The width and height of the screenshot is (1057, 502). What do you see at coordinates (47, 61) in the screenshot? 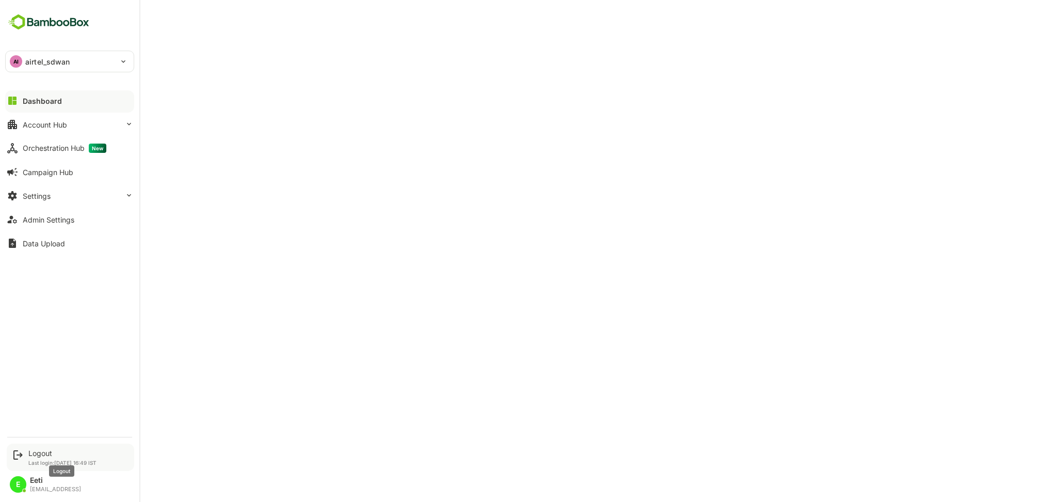
I see `p: airtel_sdwan` at bounding box center [47, 61].